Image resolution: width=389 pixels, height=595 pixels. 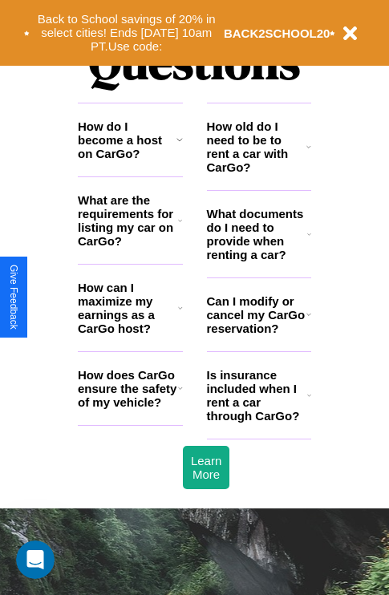 I want to click on b: BACK2SCHOOL20, so click(x=277, y=33).